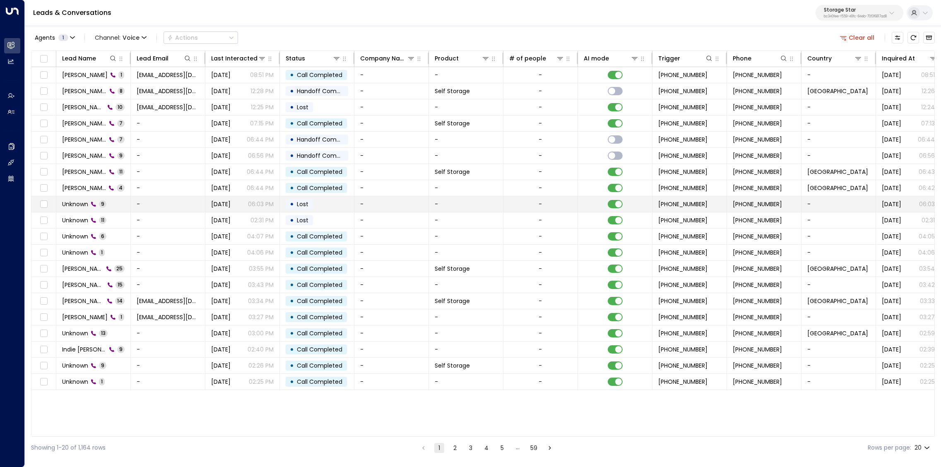 Image resolution: width=941 pixels, height=467 pixels. Describe the element at coordinates (120, 38) in the screenshot. I see `button: Channel:Voice` at that location.